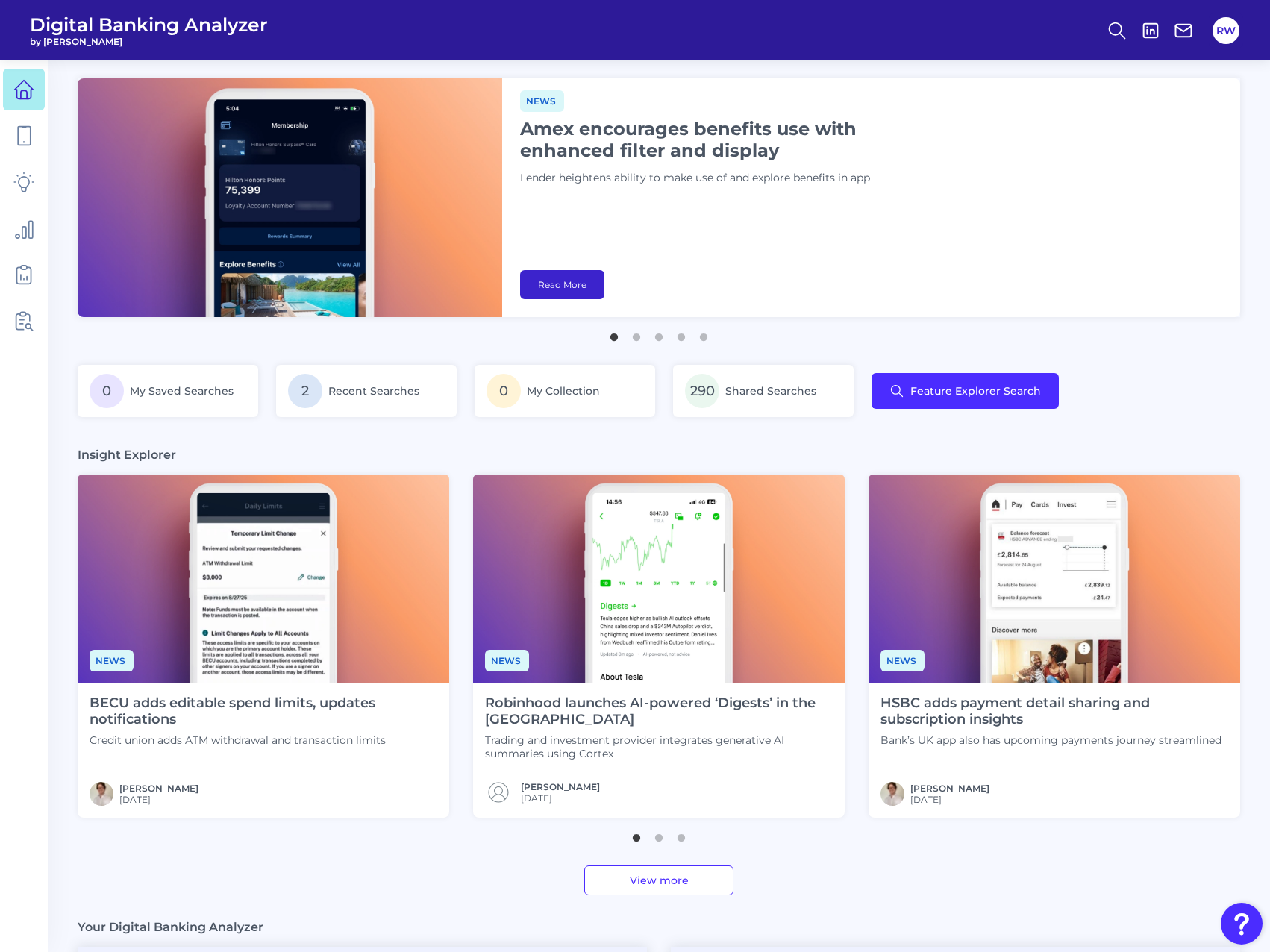  Describe the element at coordinates (682, 333) in the screenshot. I see `button: 4` at that location.